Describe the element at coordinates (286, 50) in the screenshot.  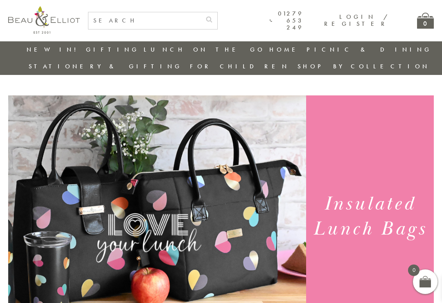
I see `a: Home` at that location.